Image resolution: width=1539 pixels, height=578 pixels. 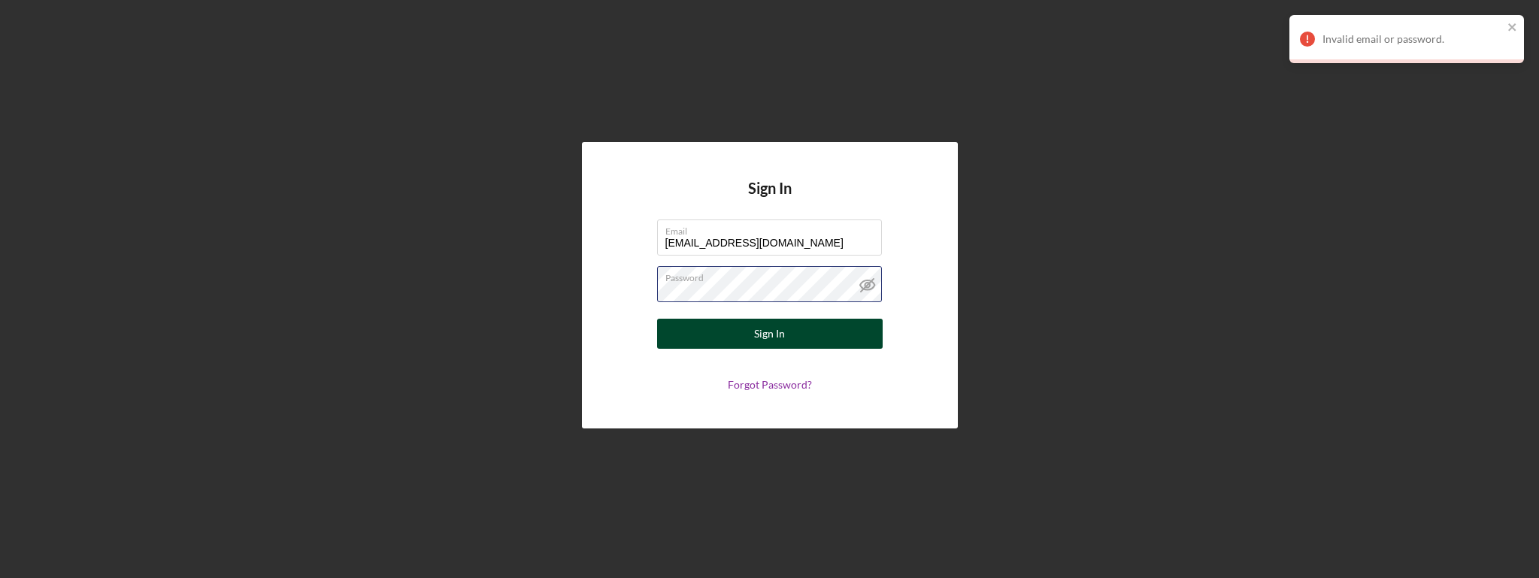 I want to click on a: Forgot Password?, so click(x=770, y=384).